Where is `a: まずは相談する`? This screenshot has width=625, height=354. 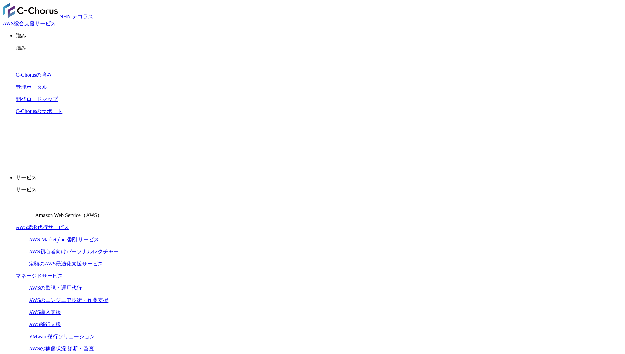 a: まずは相談する is located at coordinates (375, 145).